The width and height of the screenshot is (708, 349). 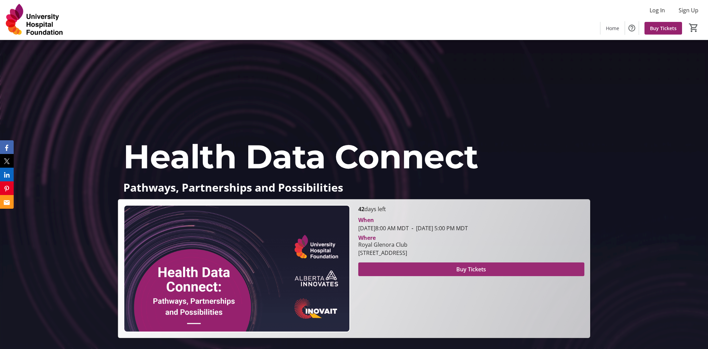 What do you see at coordinates (472, 209) in the screenshot?
I see `p: days left` at bounding box center [472, 209].